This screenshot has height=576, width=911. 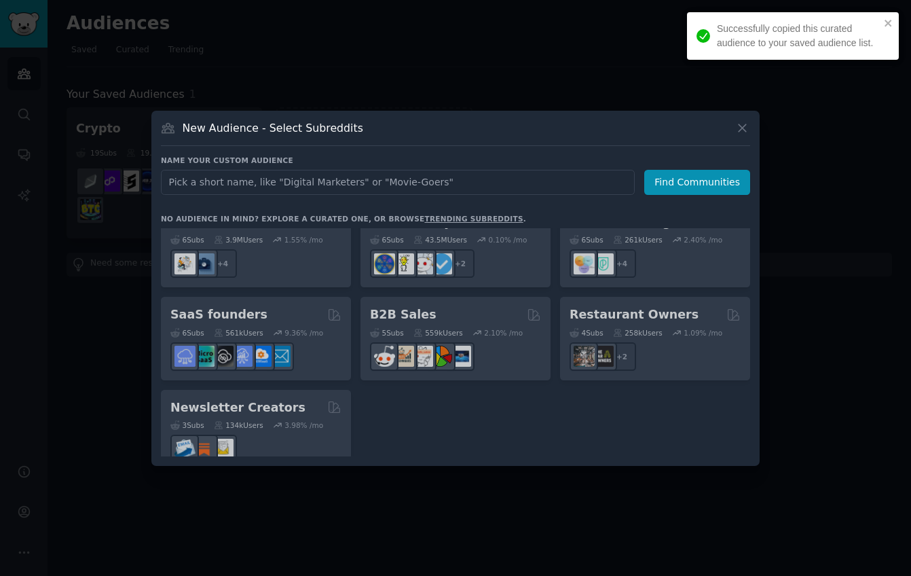 What do you see at coordinates (889, 23) in the screenshot?
I see `button: close` at bounding box center [889, 23].